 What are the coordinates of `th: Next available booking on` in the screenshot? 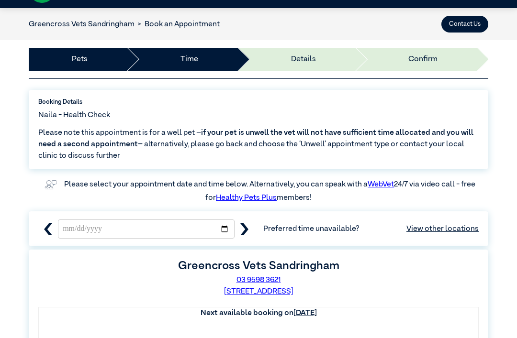 It's located at (259, 314).